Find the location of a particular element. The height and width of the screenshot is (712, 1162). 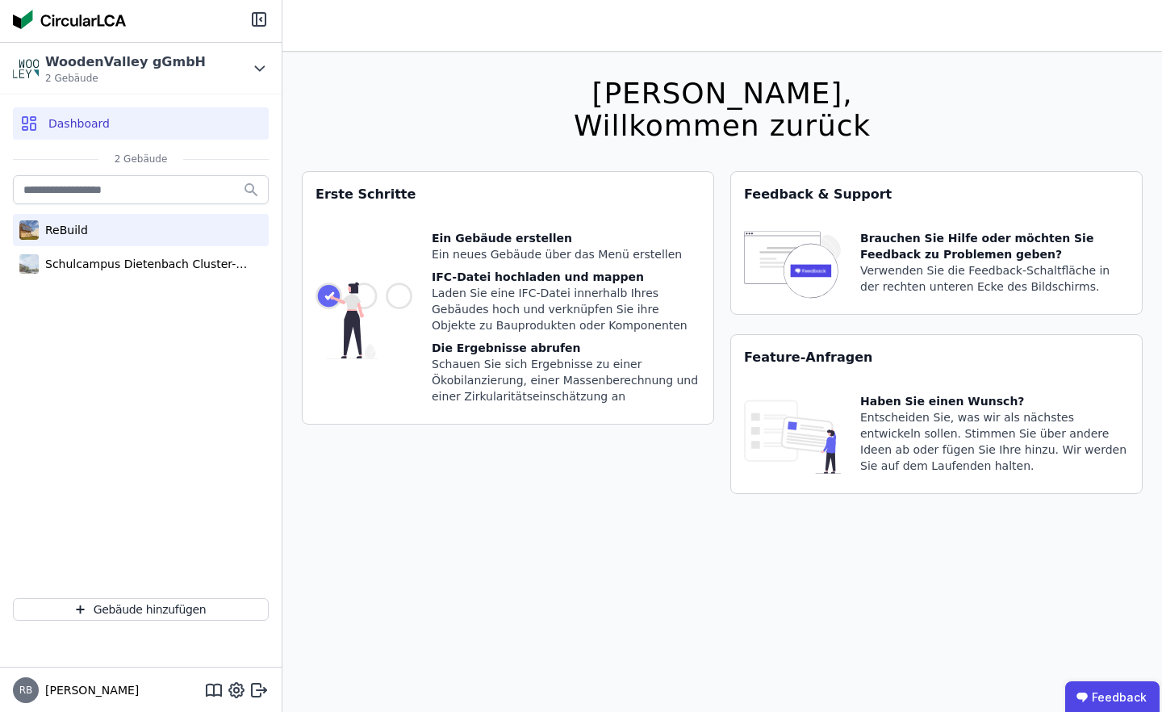

div: WoodenValley gGmbH is located at coordinates (125, 62).